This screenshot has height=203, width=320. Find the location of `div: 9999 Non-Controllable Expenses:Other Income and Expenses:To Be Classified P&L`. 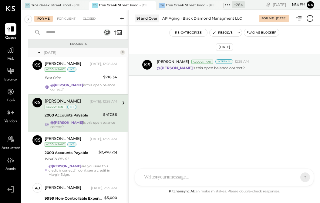

div: 9999 Non-Controllable Expenses:Other Income and Expenses:To Be Classified P&L is located at coordinates (73, 199).